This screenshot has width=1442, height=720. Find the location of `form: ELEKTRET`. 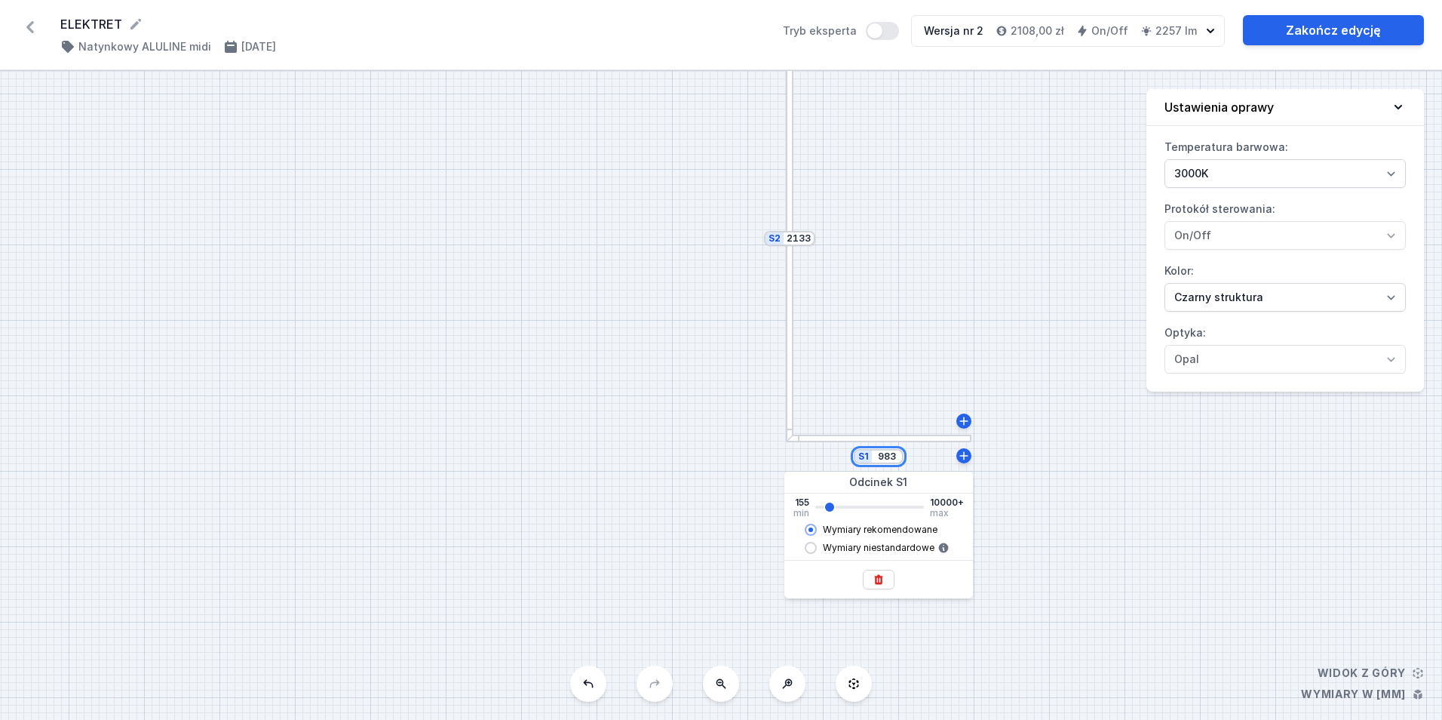

form: ELEKTRET is located at coordinates (413, 24).